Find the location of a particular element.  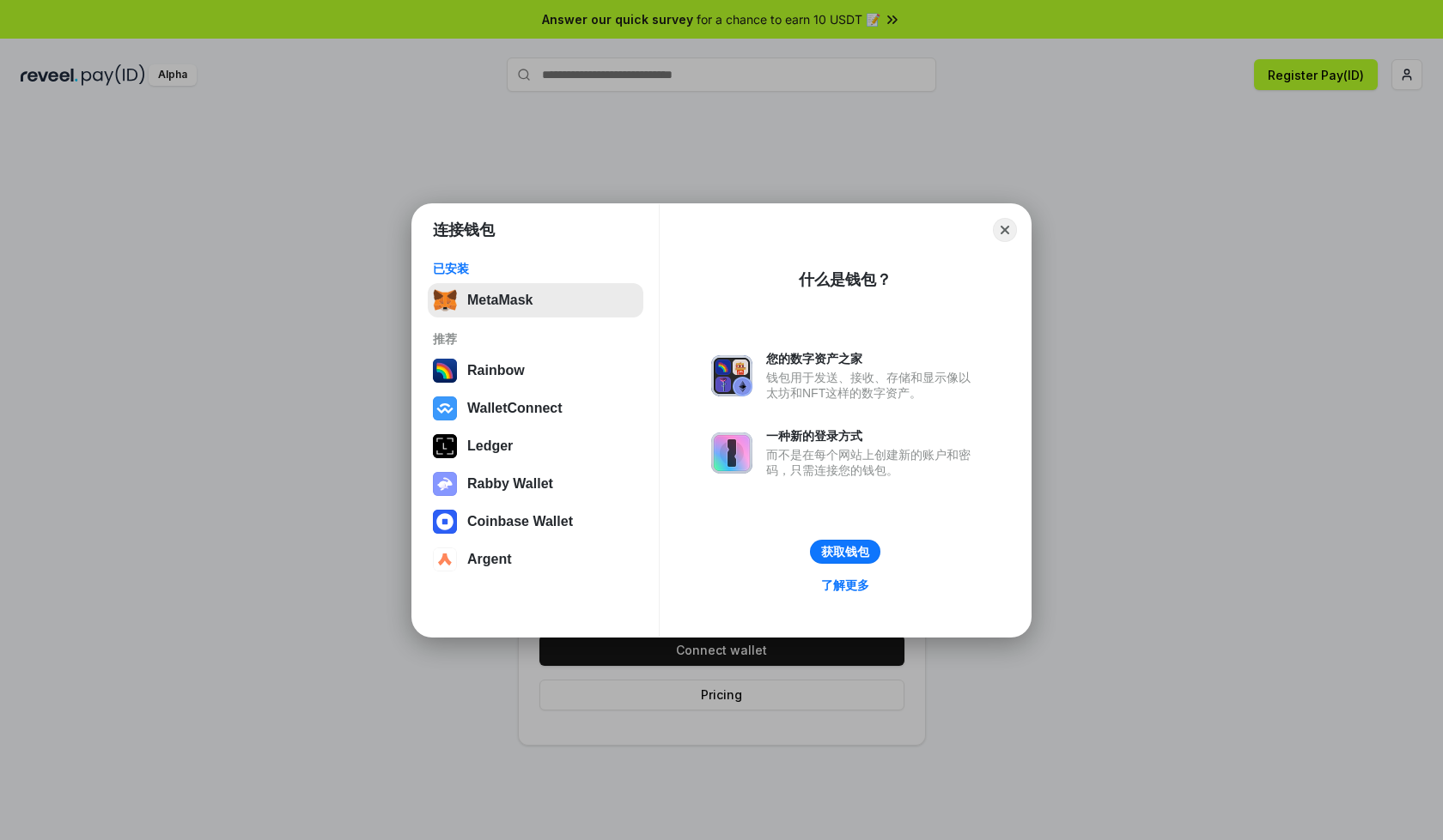

button: Rainbow is located at coordinates (535, 371).